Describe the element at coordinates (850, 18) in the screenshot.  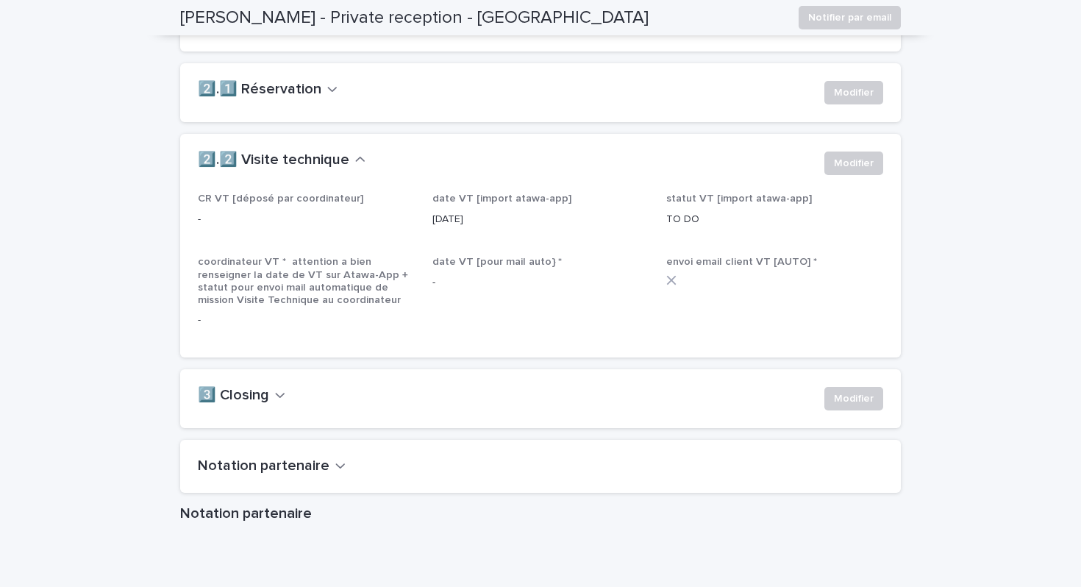
I see `span: Notifier par email` at that location.